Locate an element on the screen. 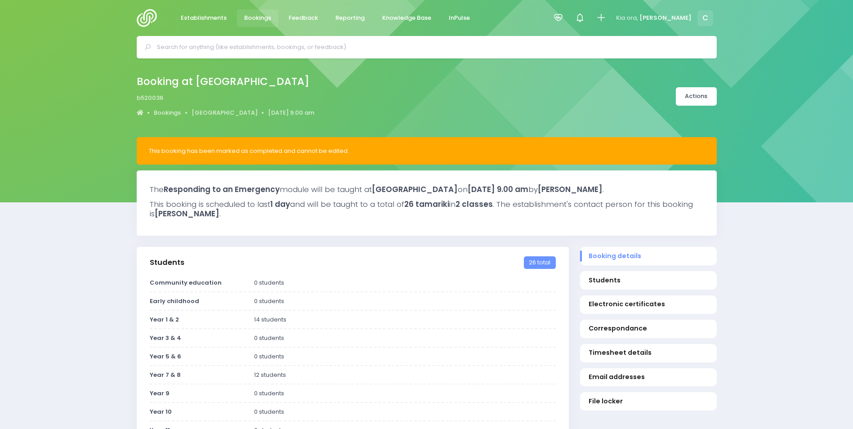 The image size is (853, 429). span: Knowledge Base is located at coordinates (407, 18).